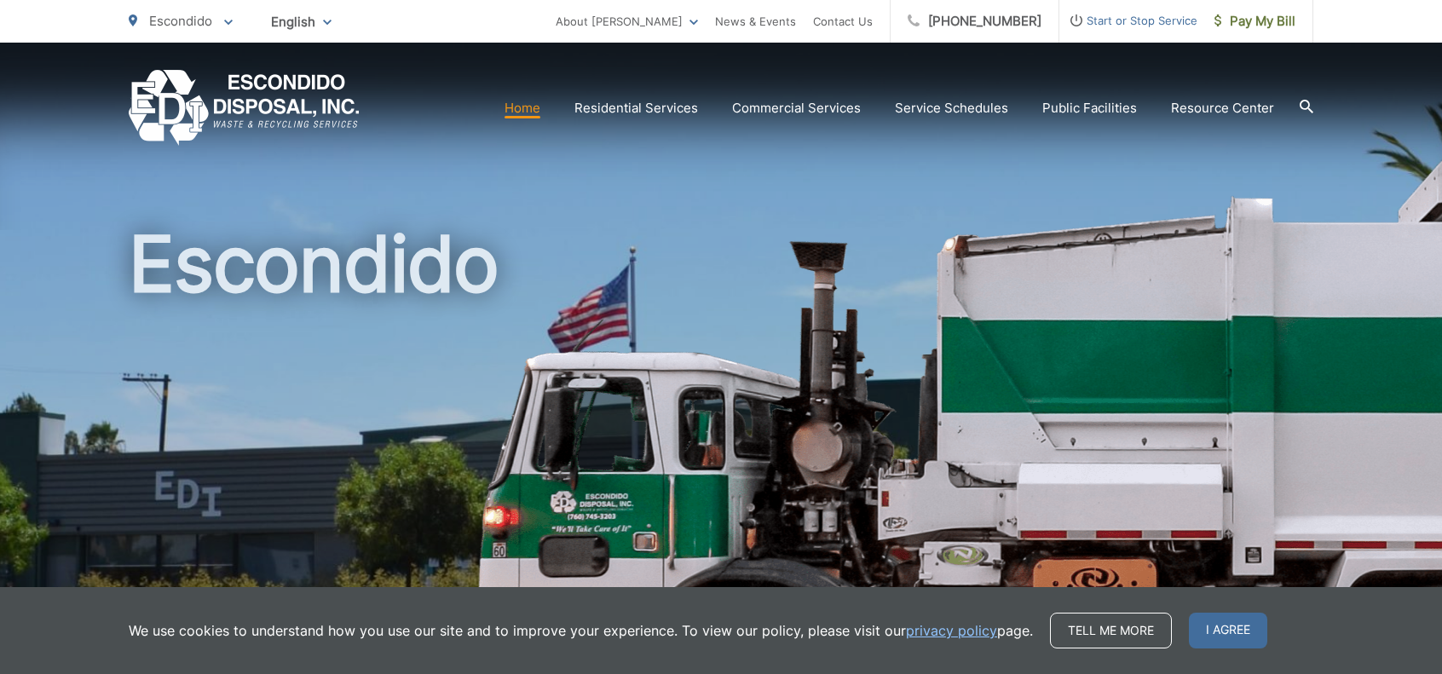 This screenshot has width=1442, height=674. I want to click on a: News & Events, so click(755, 21).